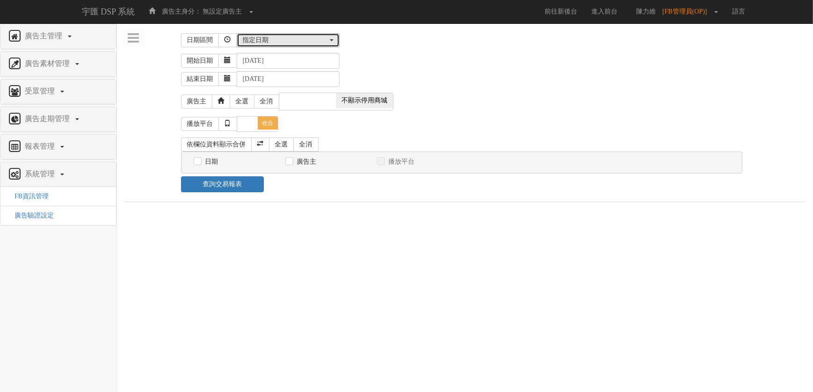 The width and height of the screenshot is (813, 392). Describe the element at coordinates (44, 36) in the screenshot. I see `span: 廣告主管理` at that location.